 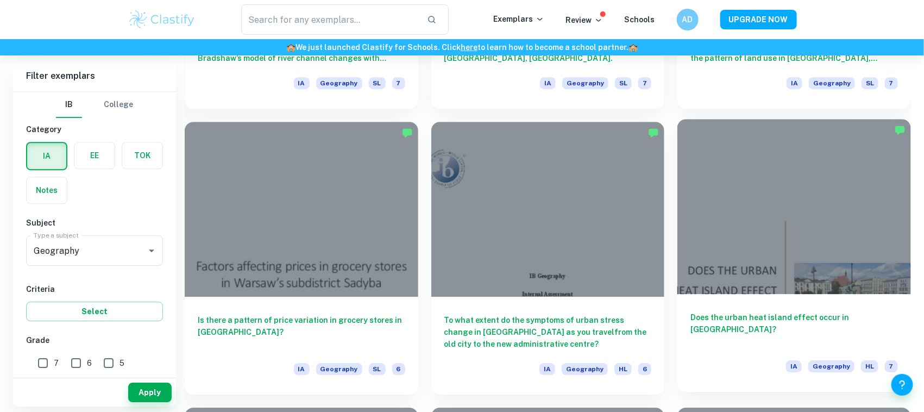 I want to click on button: IB, so click(x=69, y=105).